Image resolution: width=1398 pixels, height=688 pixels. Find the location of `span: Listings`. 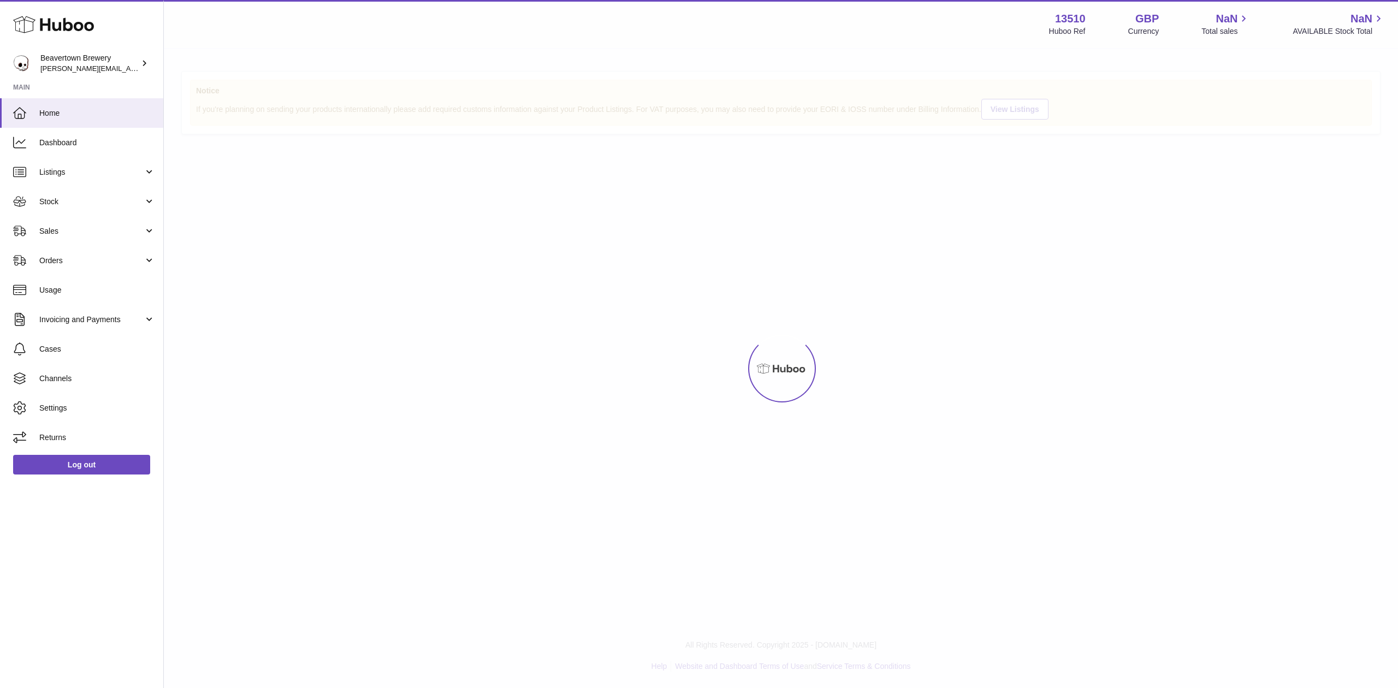

span: Listings is located at coordinates (91, 172).